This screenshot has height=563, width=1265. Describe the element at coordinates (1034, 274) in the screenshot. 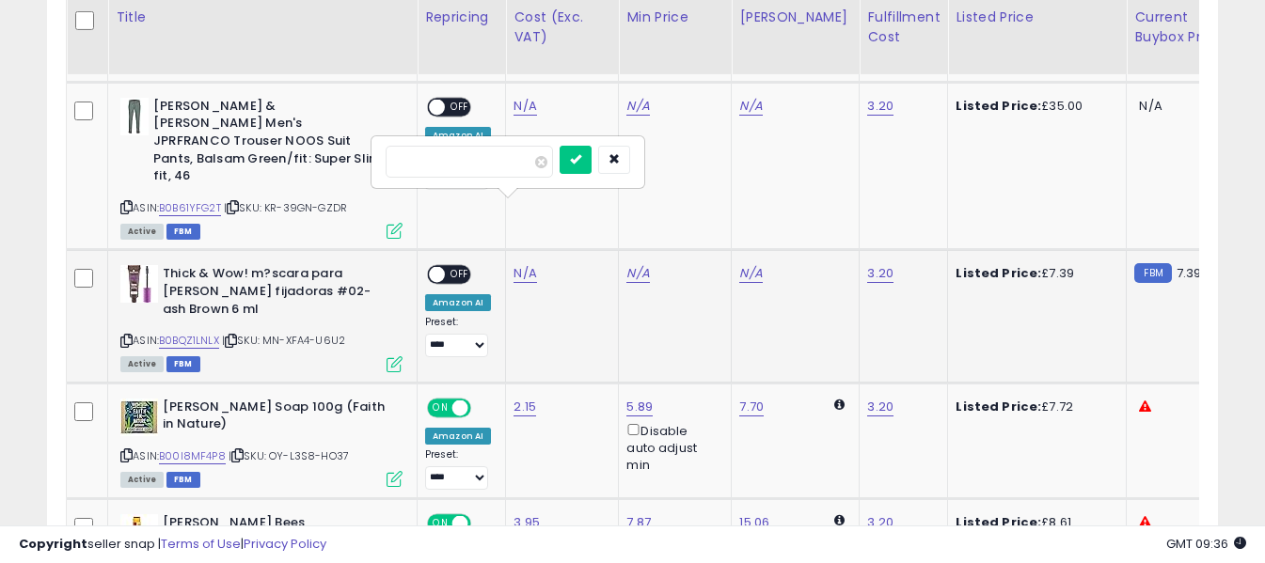

I see `div: £7.39` at that location.